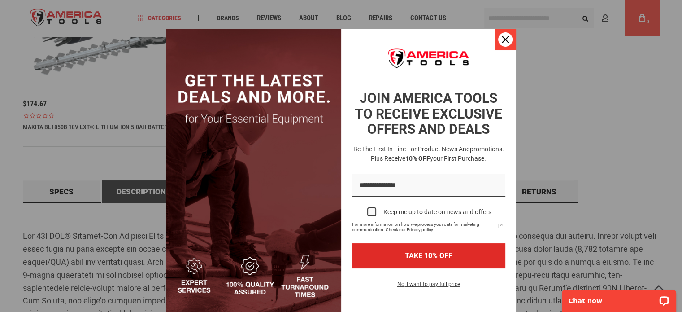 This screenshot has width=682, height=312. Describe the element at coordinates (57, 17) in the screenshot. I see `p: Chat now` at that location.